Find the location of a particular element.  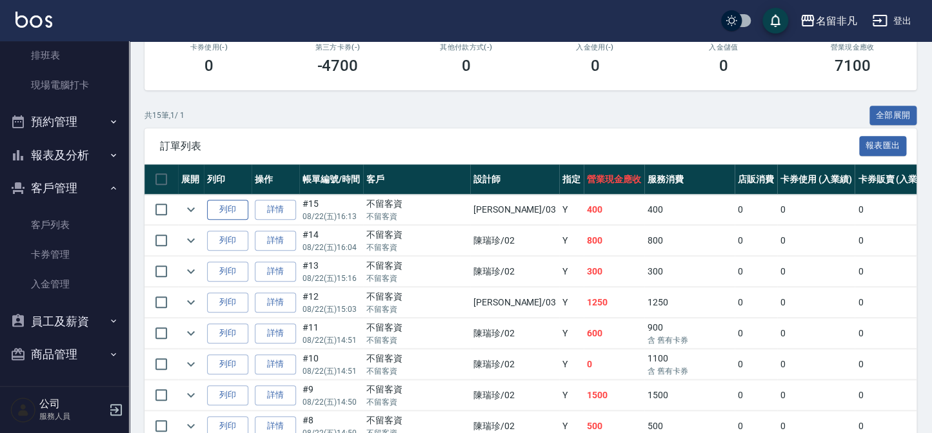

td: #15 is located at coordinates (331, 210).